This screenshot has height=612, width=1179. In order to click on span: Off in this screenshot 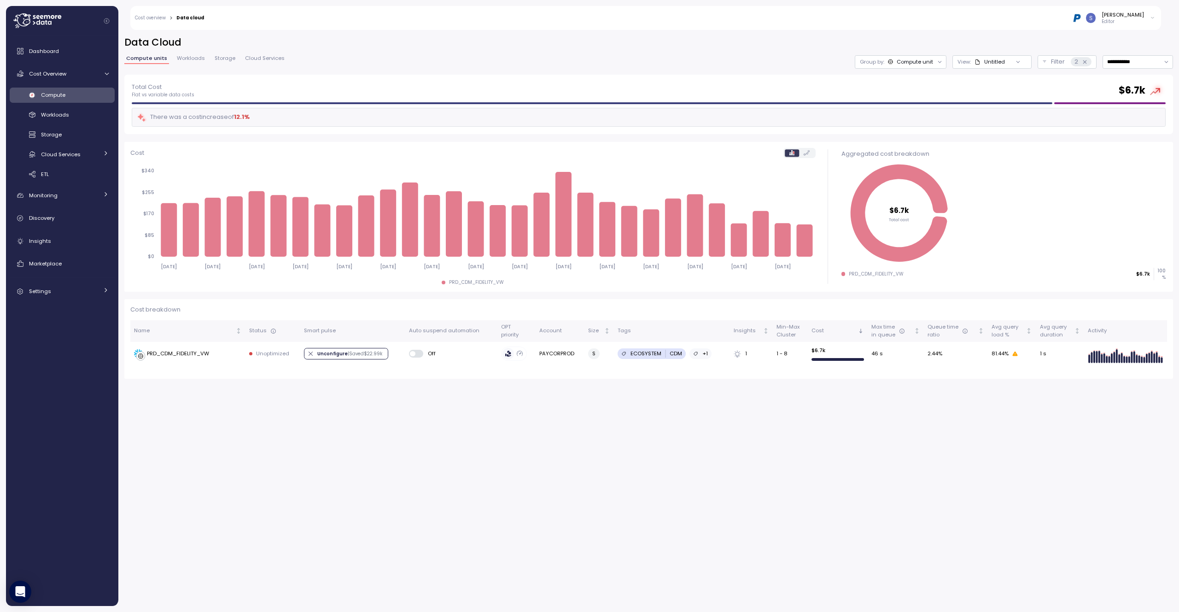, I will do `click(429, 353)`.